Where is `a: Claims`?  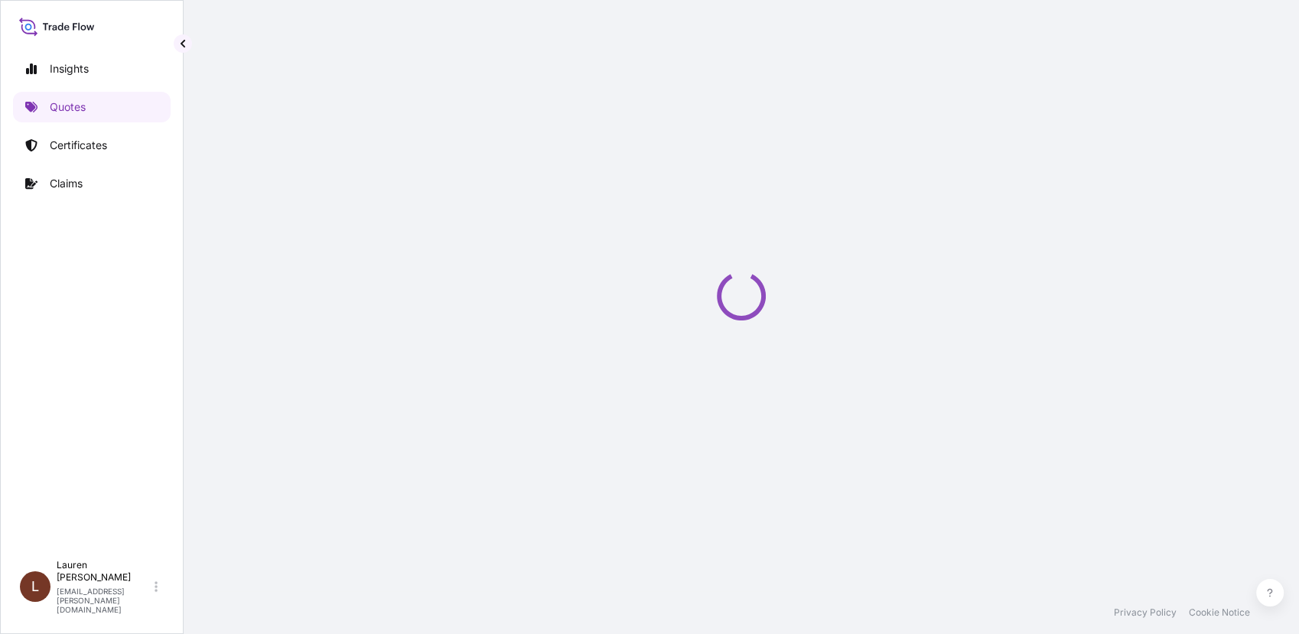 a: Claims is located at coordinates (92, 184).